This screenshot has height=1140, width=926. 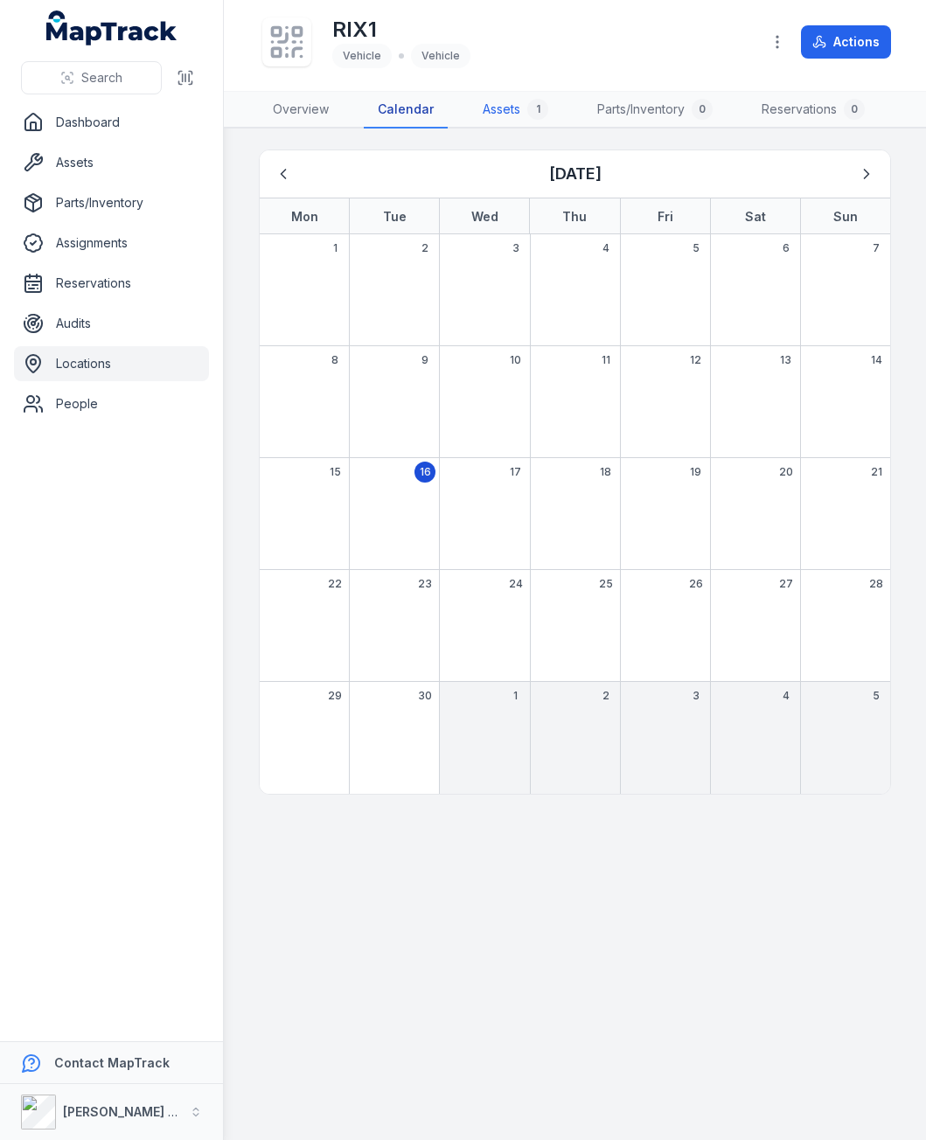 What do you see at coordinates (304, 216) in the screenshot?
I see `strong: Mon` at bounding box center [304, 216].